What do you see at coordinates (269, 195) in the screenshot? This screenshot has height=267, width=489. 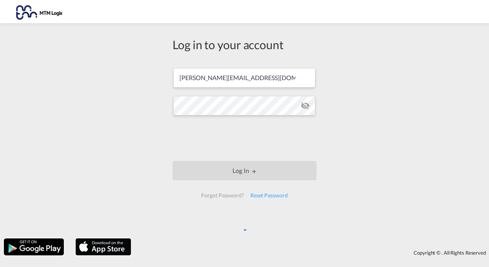 I see `div: Reset Password` at bounding box center [269, 195].